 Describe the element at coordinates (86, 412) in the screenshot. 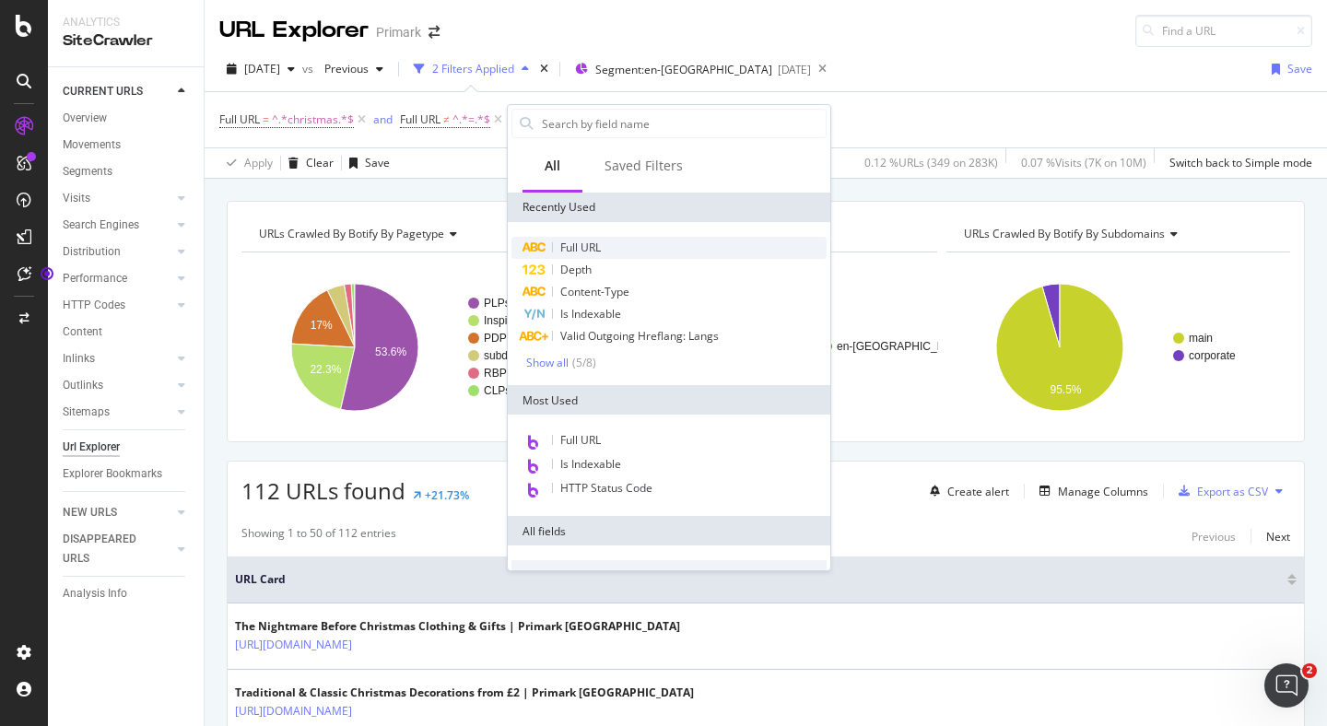

I see `div: Sitemaps` at that location.